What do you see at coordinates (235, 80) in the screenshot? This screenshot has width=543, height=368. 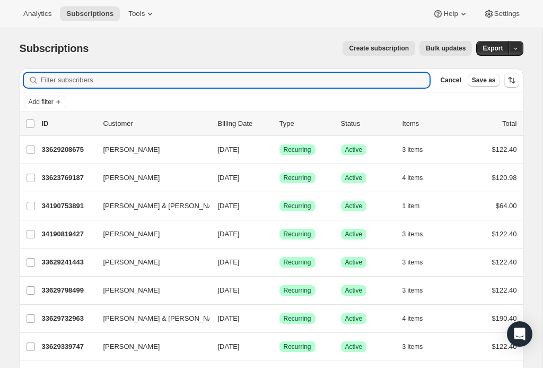 I see `input: Filter subscribers` at bounding box center [235, 80].